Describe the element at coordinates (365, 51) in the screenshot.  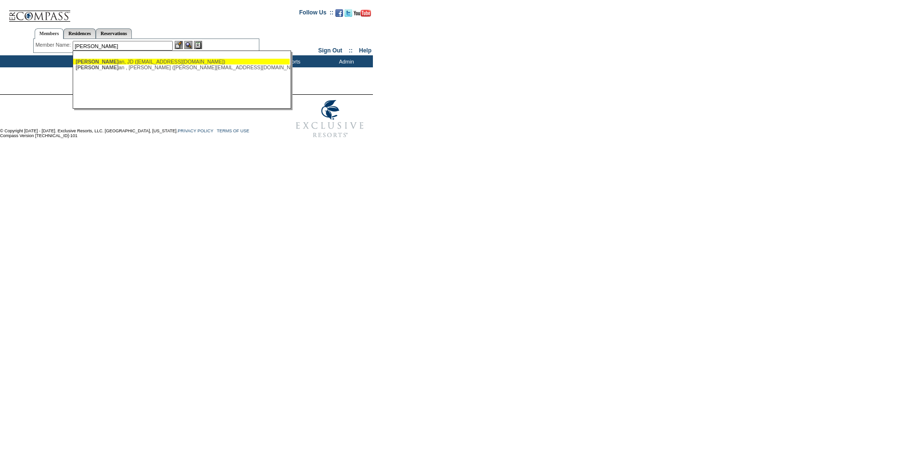
I see `a: Help` at that location.